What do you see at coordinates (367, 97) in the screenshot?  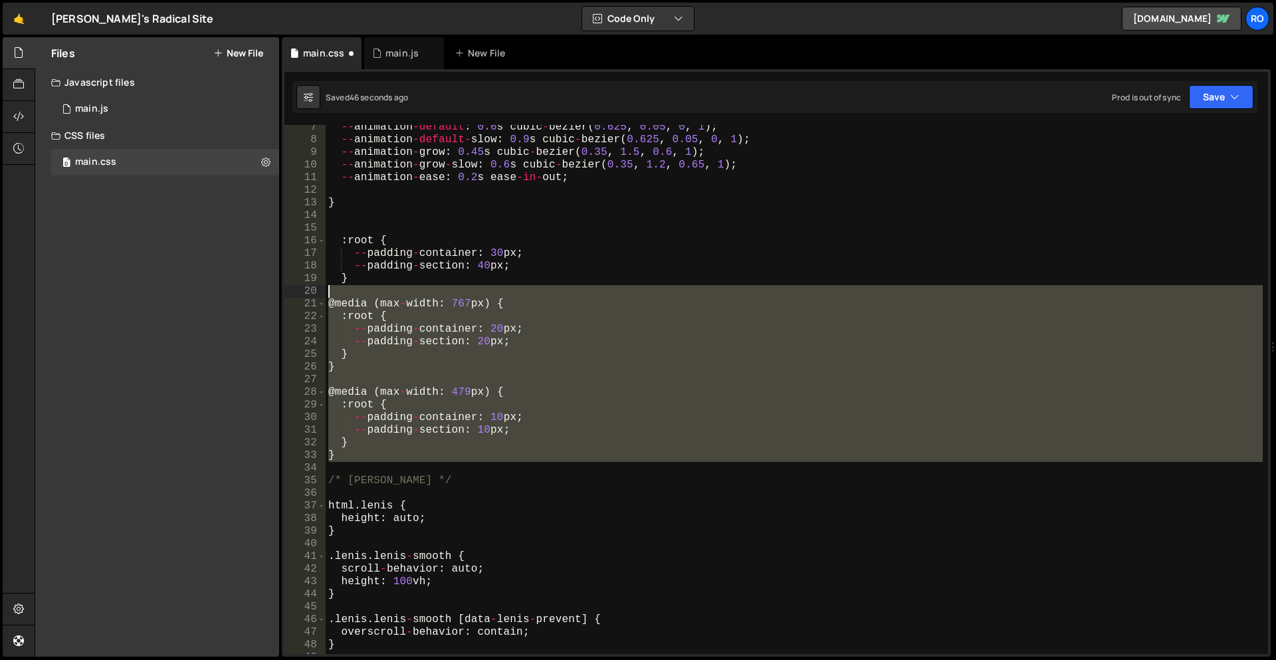 I see `div: Saved` at bounding box center [367, 97].